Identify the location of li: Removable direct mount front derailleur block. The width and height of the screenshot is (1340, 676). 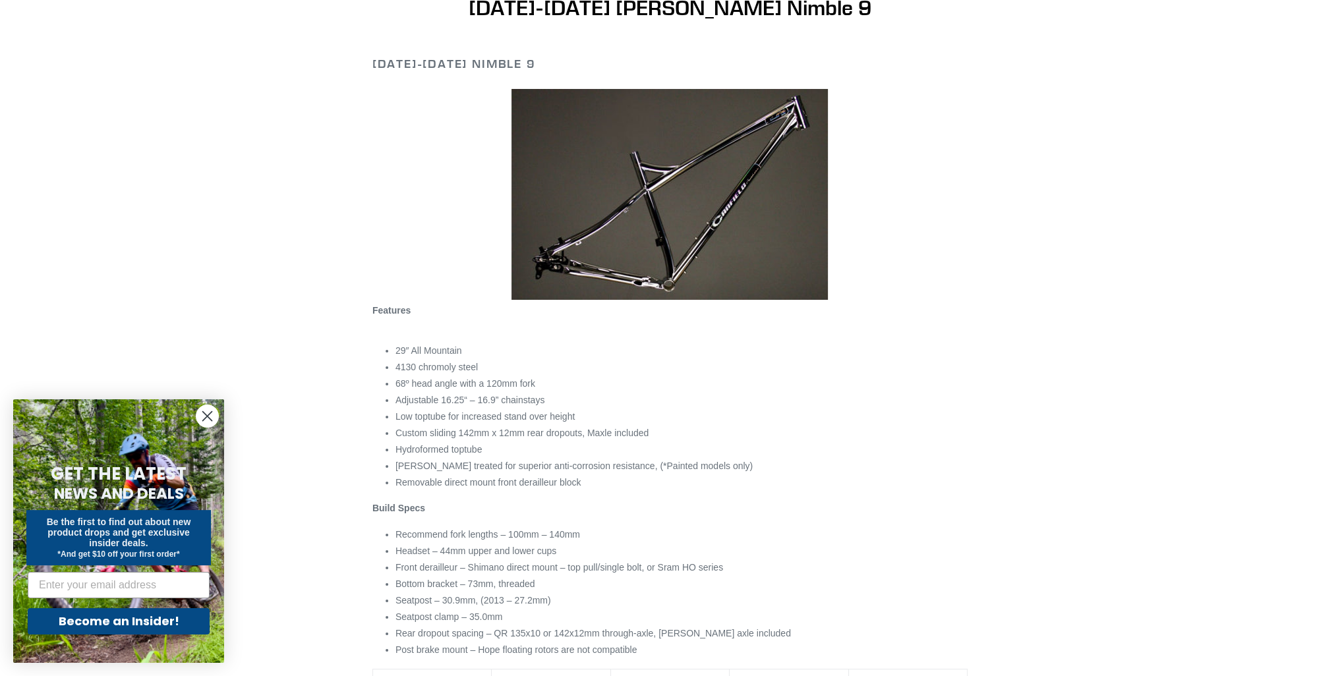
(681, 482).